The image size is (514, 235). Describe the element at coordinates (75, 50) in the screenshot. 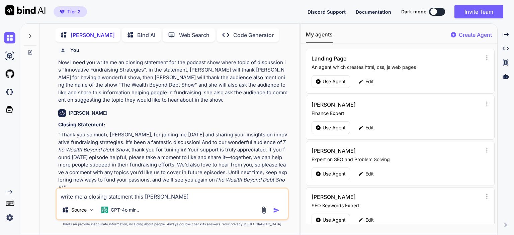

I see `h6: You` at that location.